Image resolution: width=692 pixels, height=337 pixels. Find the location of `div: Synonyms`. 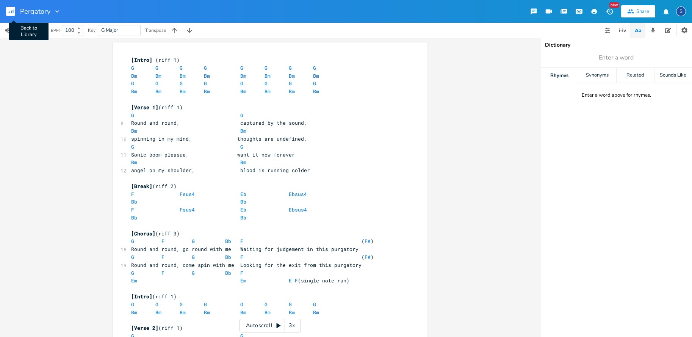

div: Synonyms is located at coordinates (597, 75).